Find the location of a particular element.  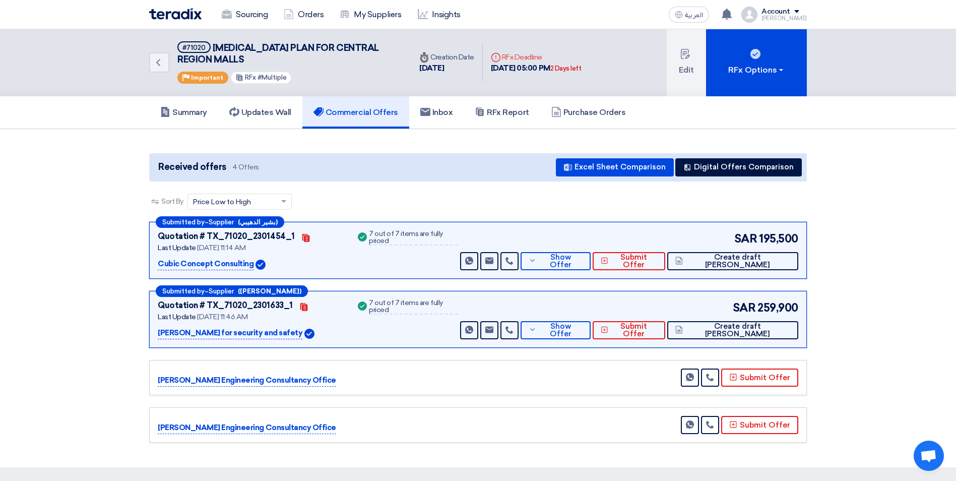

a: Purchase Orders is located at coordinates (589, 112).